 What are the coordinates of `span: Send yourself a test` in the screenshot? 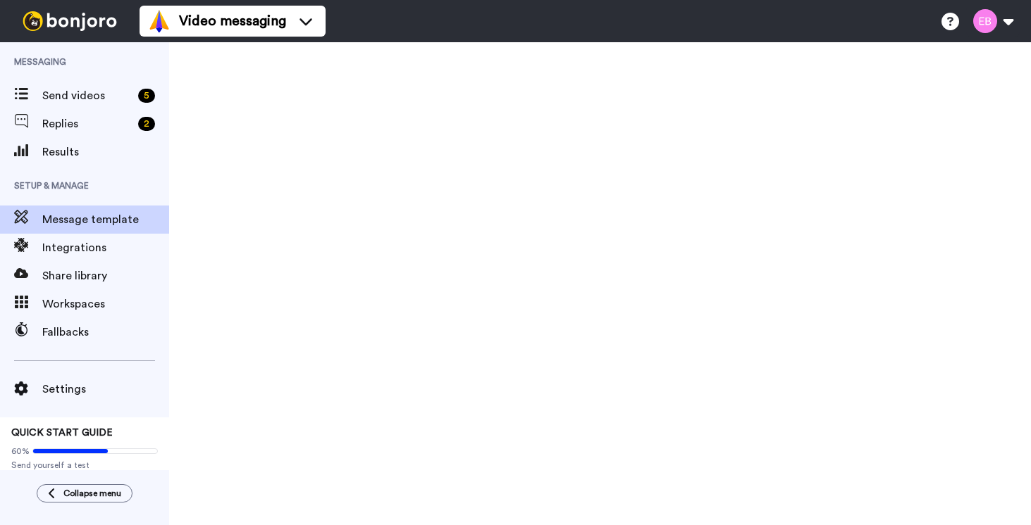 It's located at (85, 466).